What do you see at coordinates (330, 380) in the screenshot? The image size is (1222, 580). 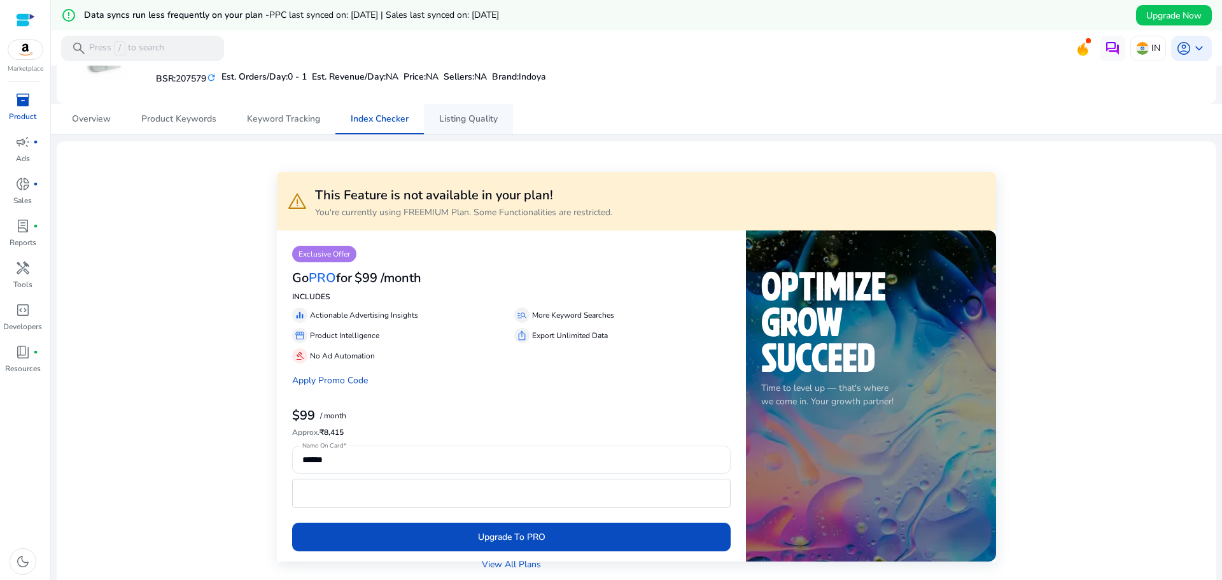 I see `a: Apply Promo Code` at bounding box center [330, 380].